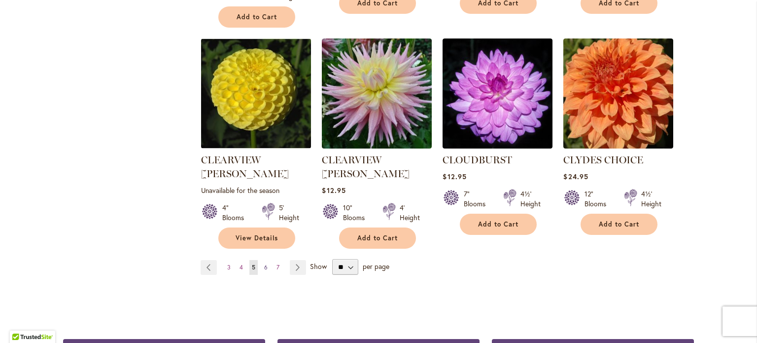 Image resolution: width=757 pixels, height=343 pixels. What do you see at coordinates (599, 199) in the screenshot?
I see `div: 12" Blooms` at bounding box center [599, 199].